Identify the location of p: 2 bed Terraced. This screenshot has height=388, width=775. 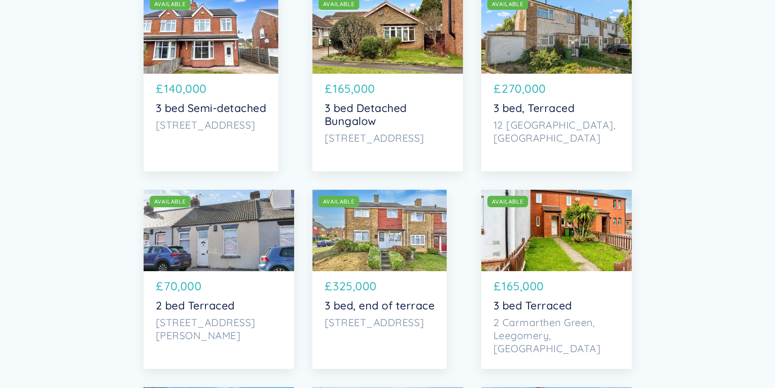
(219, 305).